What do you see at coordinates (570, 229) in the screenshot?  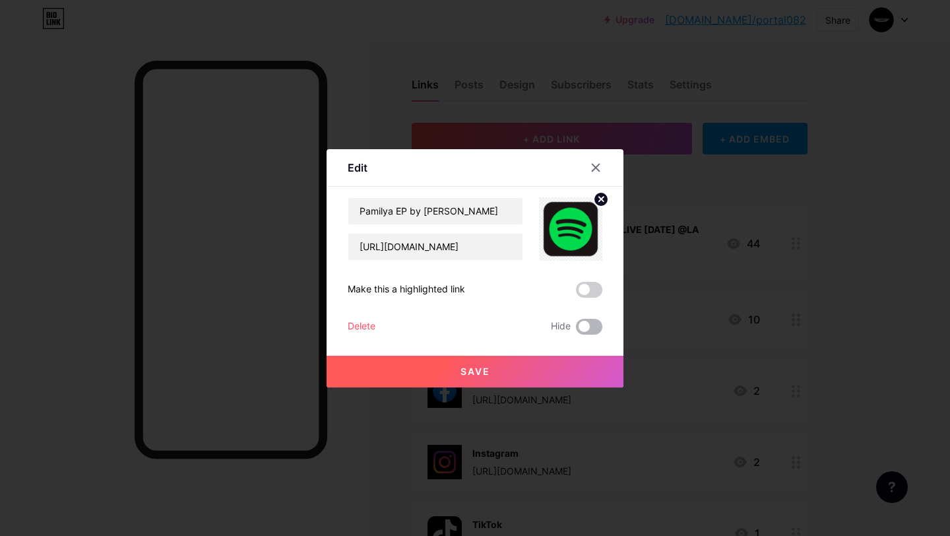 I see `img: link_thumbnail` at bounding box center [570, 229].